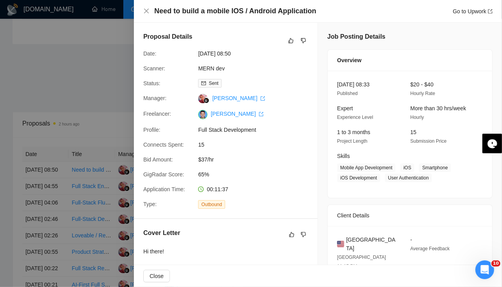 This screenshot has width=502, height=287. What do you see at coordinates (162, 233) in the screenshot?
I see `h5: Cover Letter` at bounding box center [162, 233].